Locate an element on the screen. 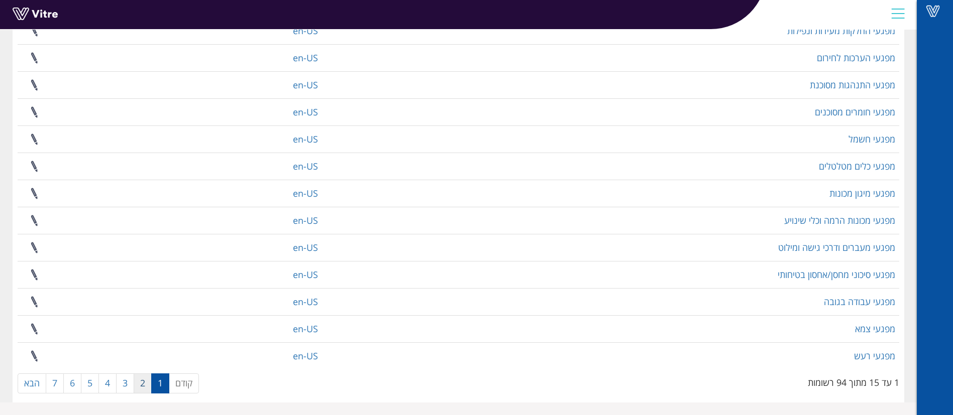 The image size is (953, 415). a: מפגעי צמא is located at coordinates (875, 329).